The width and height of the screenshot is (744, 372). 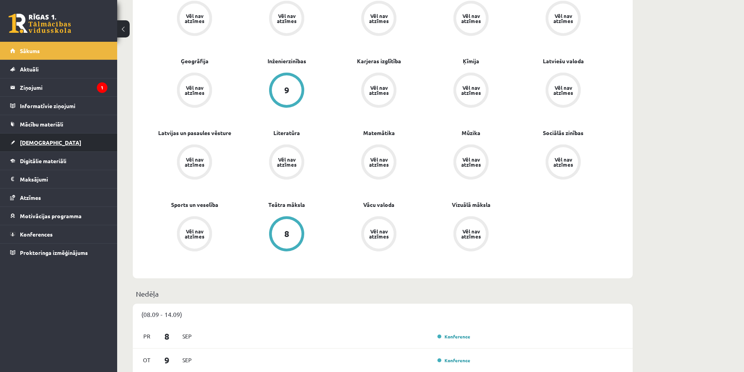 What do you see at coordinates (59, 253) in the screenshot?
I see `a: Proktoringa izmēģinājums` at bounding box center [59, 253].